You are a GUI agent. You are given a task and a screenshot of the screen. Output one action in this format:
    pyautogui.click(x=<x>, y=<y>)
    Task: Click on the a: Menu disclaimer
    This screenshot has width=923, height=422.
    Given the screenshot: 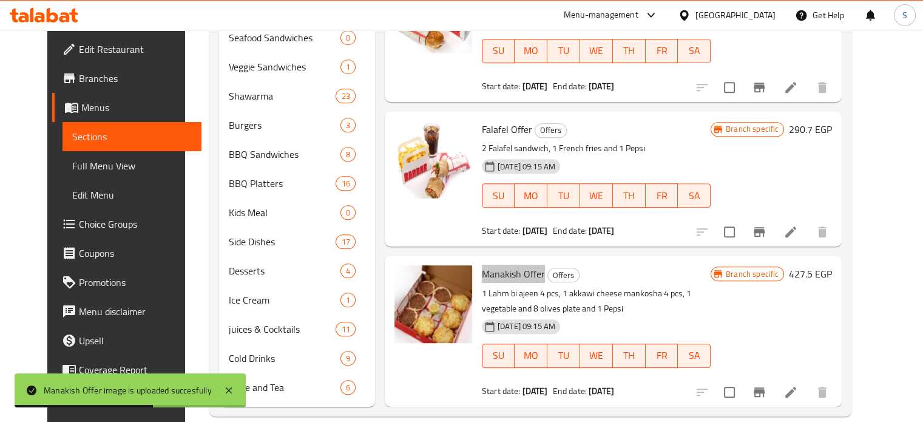 What is the action you would take?
    pyautogui.click(x=127, y=311)
    